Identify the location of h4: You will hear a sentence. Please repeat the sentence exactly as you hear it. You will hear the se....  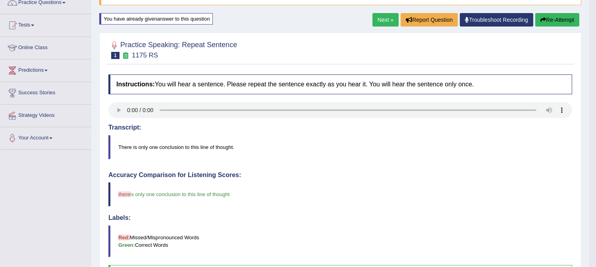
(340, 85).